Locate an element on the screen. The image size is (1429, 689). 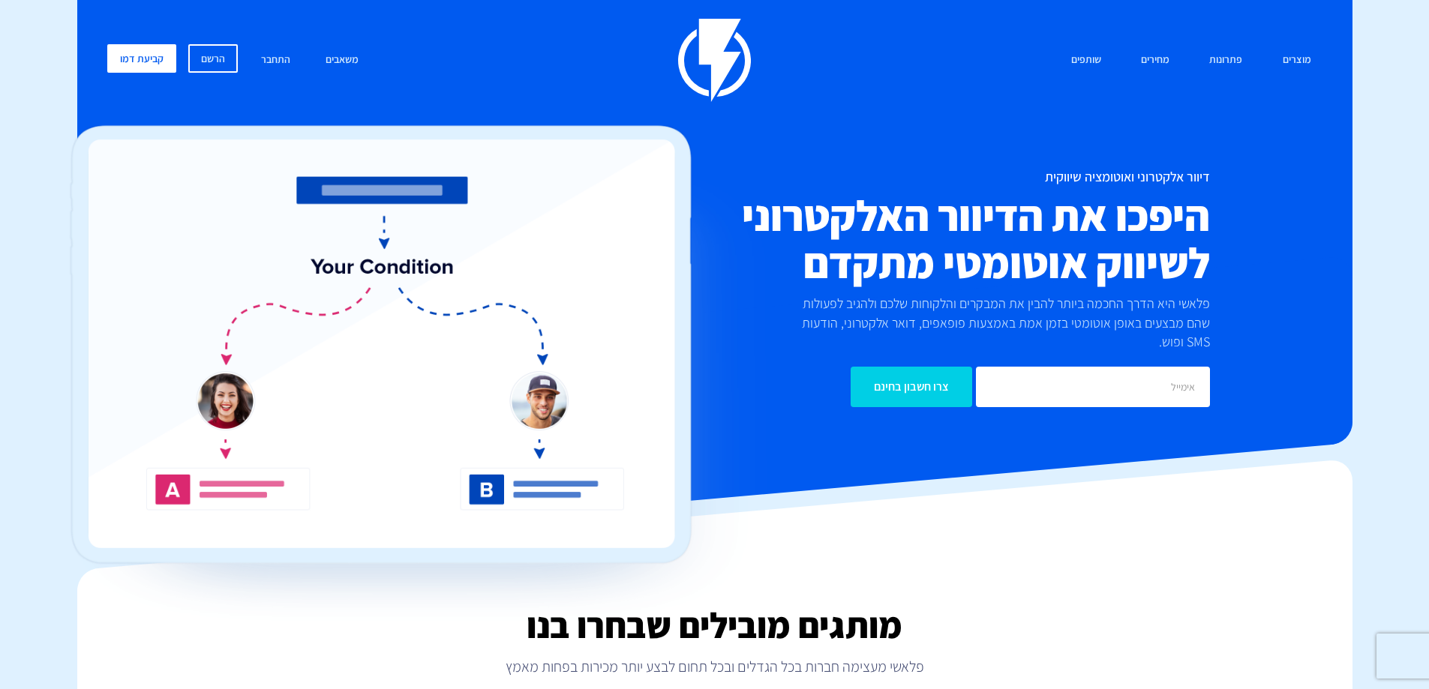
a: מחירים is located at coordinates (1155, 60).